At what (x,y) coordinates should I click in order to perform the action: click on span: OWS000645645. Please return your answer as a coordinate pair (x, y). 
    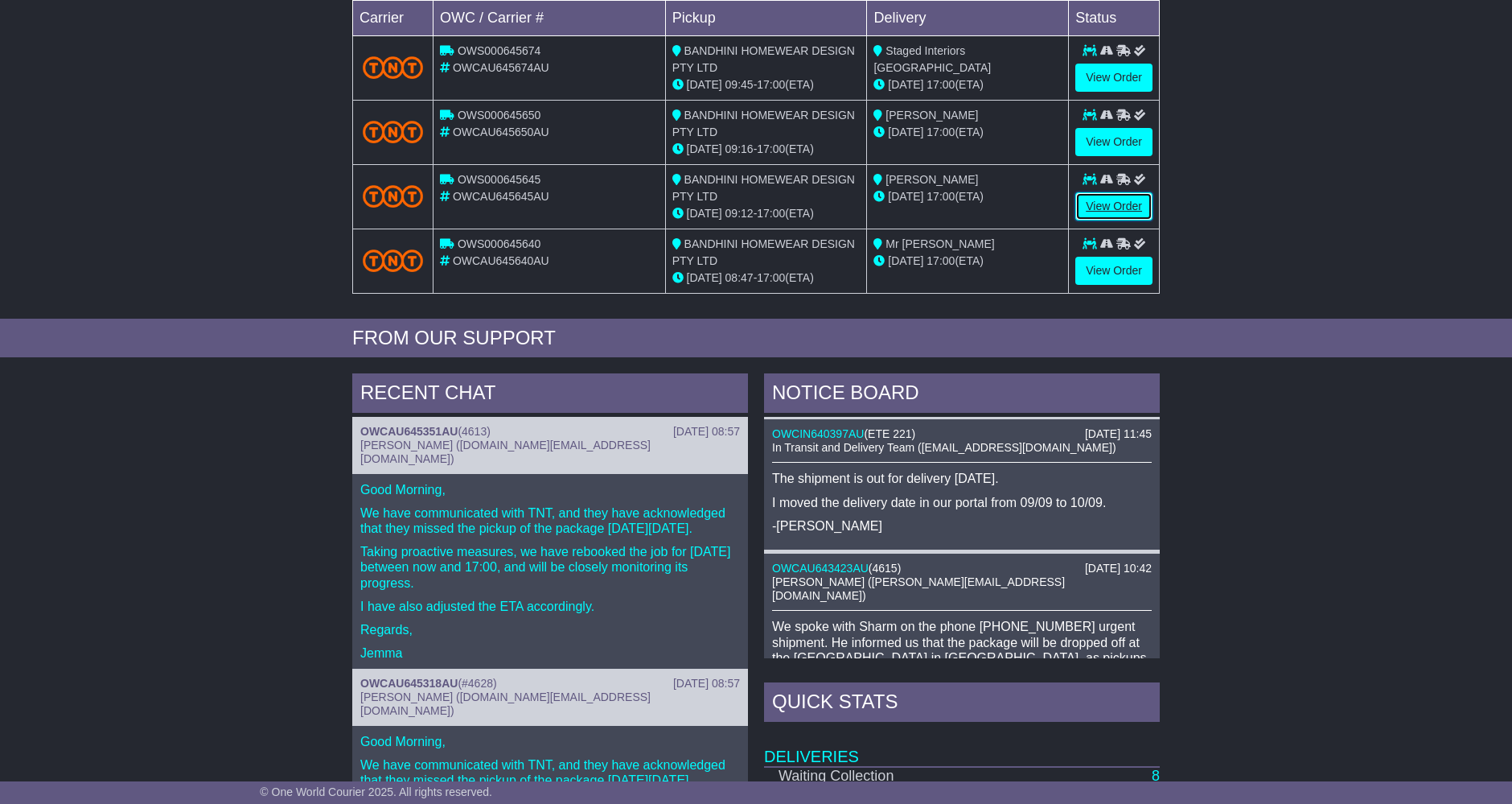
    Looking at the image, I should click on (500, 180).